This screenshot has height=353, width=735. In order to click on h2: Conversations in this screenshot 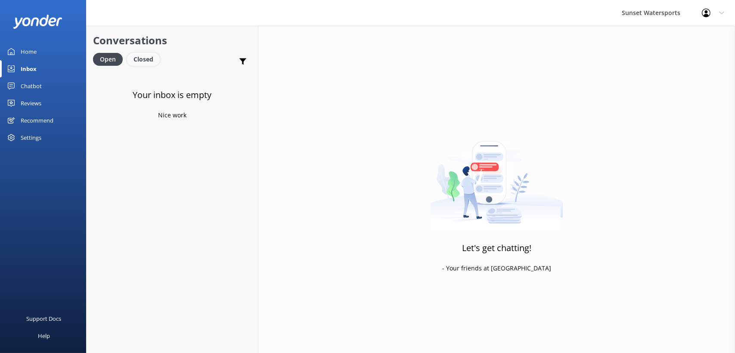, I will do `click(172, 40)`.